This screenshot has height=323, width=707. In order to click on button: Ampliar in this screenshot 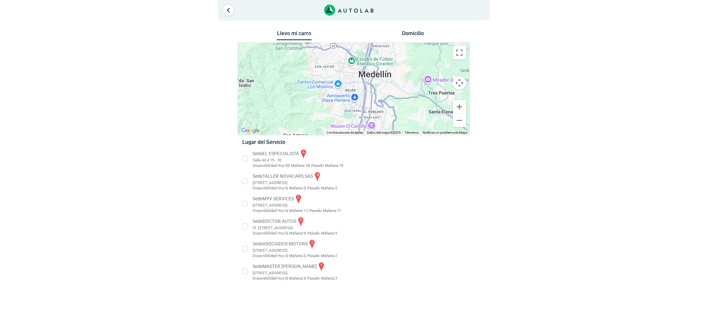, I will do `click(459, 107)`.